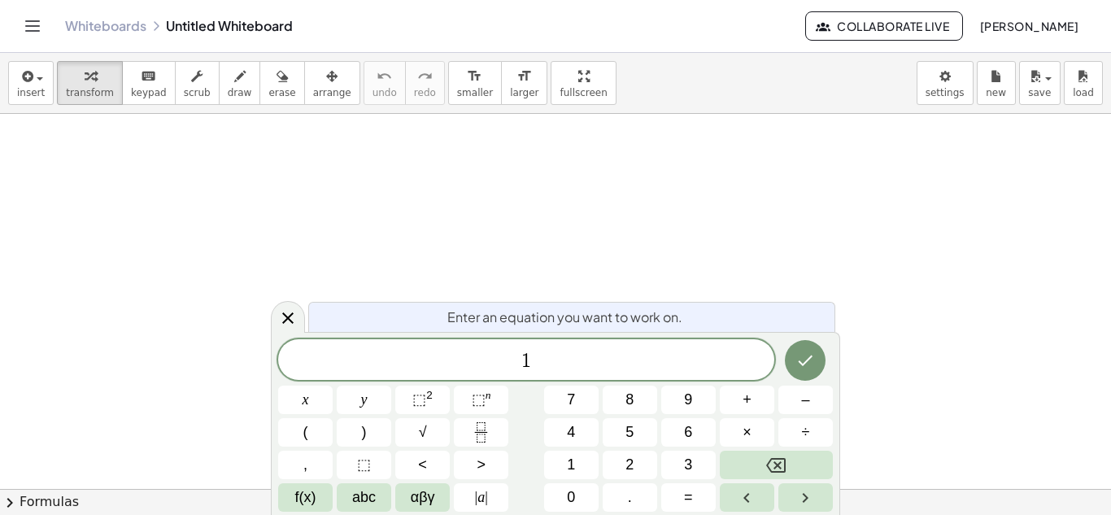  What do you see at coordinates (364, 497) in the screenshot?
I see `button: Alphabet` at bounding box center [364, 497].